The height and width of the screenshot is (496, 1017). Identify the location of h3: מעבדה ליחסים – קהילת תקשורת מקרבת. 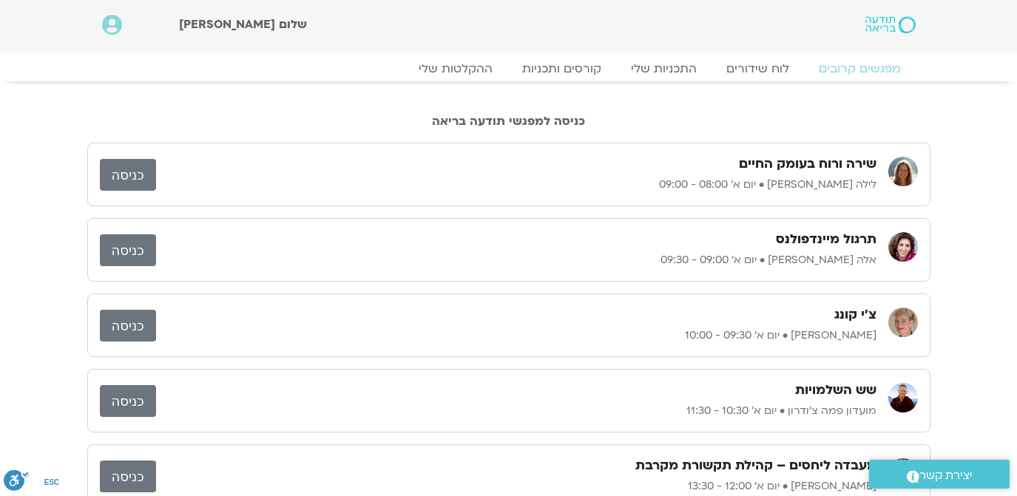
(756, 466).